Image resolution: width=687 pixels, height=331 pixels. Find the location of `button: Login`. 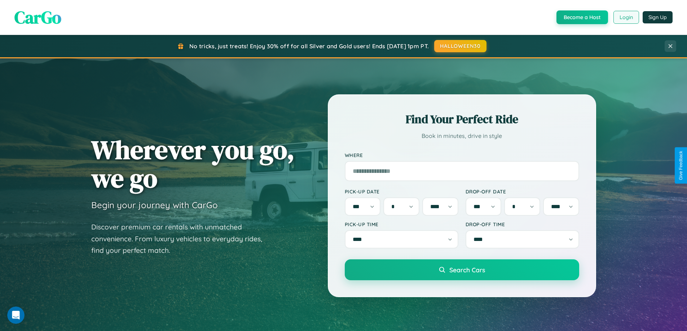

button: Login is located at coordinates (626, 17).